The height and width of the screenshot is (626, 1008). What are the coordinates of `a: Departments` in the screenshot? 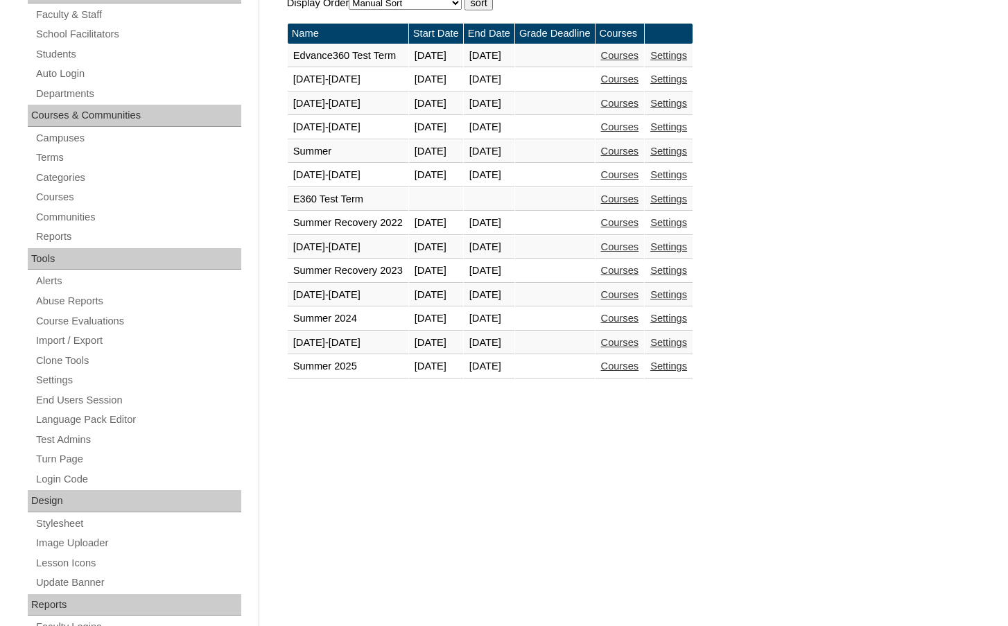 It's located at (138, 94).